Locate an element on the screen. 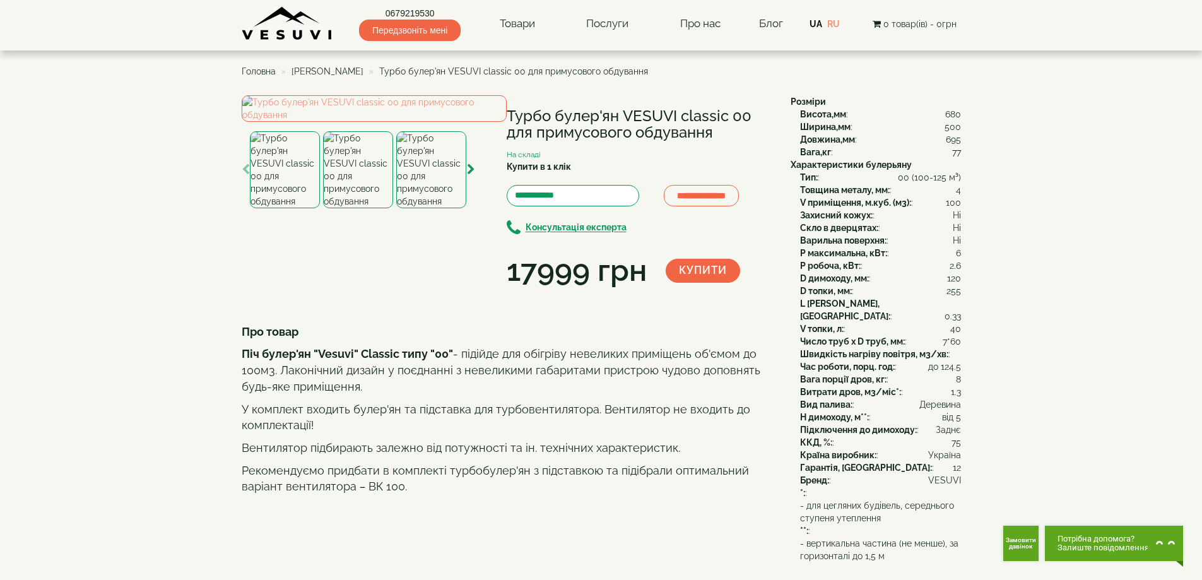 The image size is (1202, 580). b: Про товар is located at coordinates (270, 331).